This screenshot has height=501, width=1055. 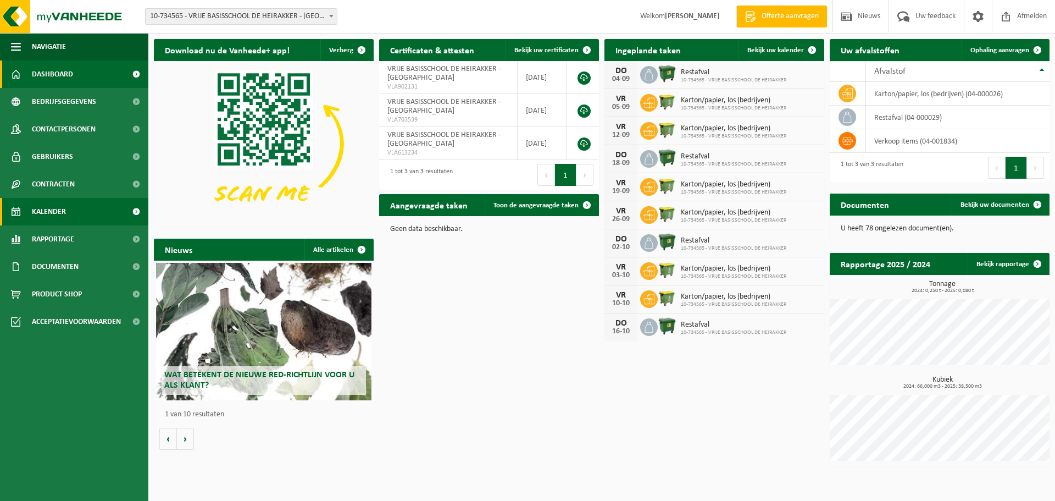 What do you see at coordinates (52, 157) in the screenshot?
I see `span: Gebruikers` at bounding box center [52, 157].